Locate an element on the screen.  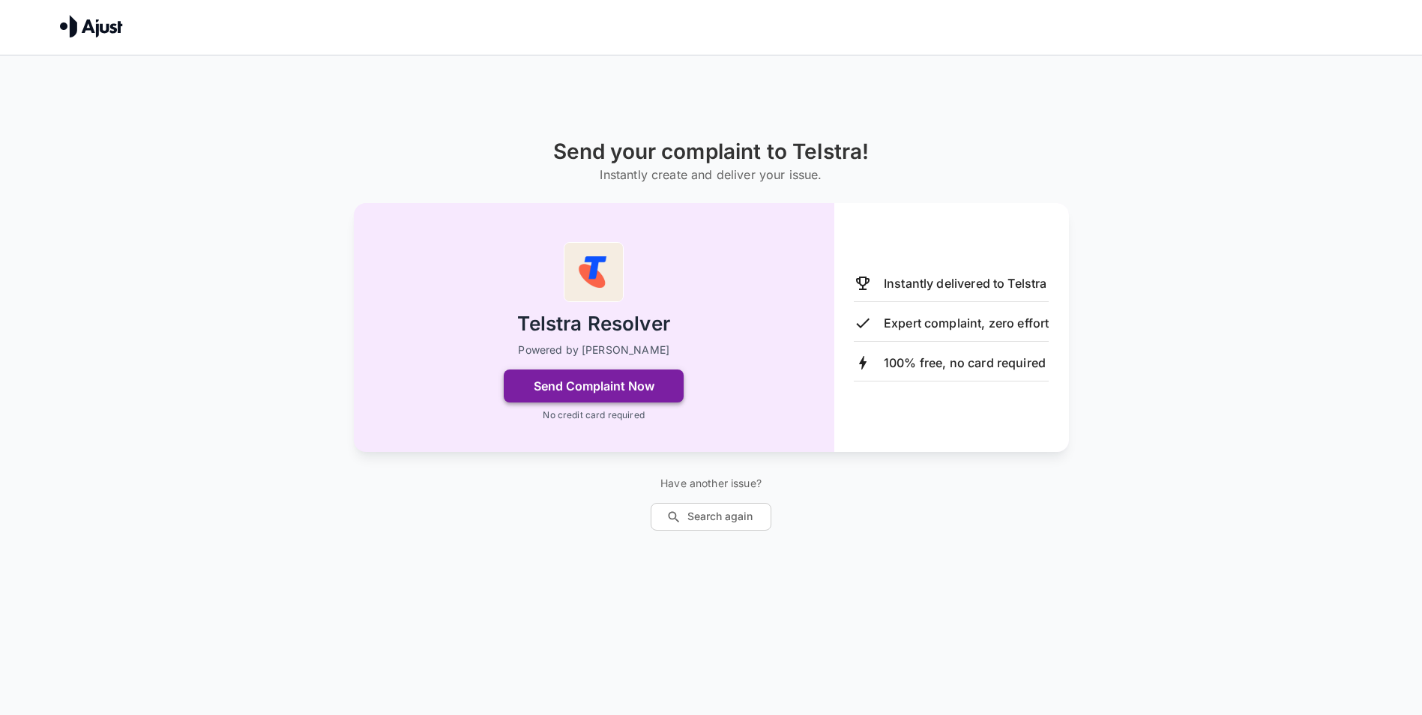
button: Search again is located at coordinates (711, 517).